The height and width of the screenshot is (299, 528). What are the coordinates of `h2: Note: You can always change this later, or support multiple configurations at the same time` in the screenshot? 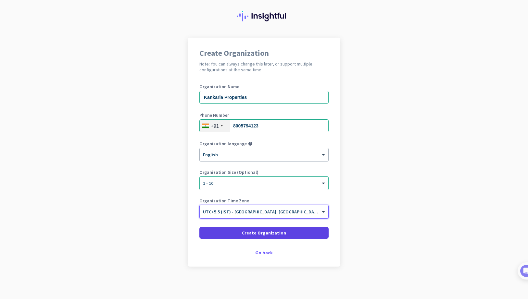 It's located at (264, 67).